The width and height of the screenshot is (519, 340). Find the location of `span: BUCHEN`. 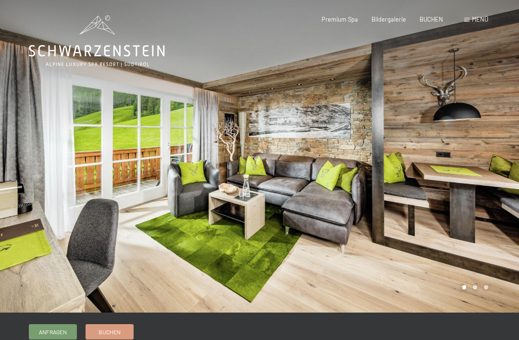

span: BUCHEN is located at coordinates (431, 19).